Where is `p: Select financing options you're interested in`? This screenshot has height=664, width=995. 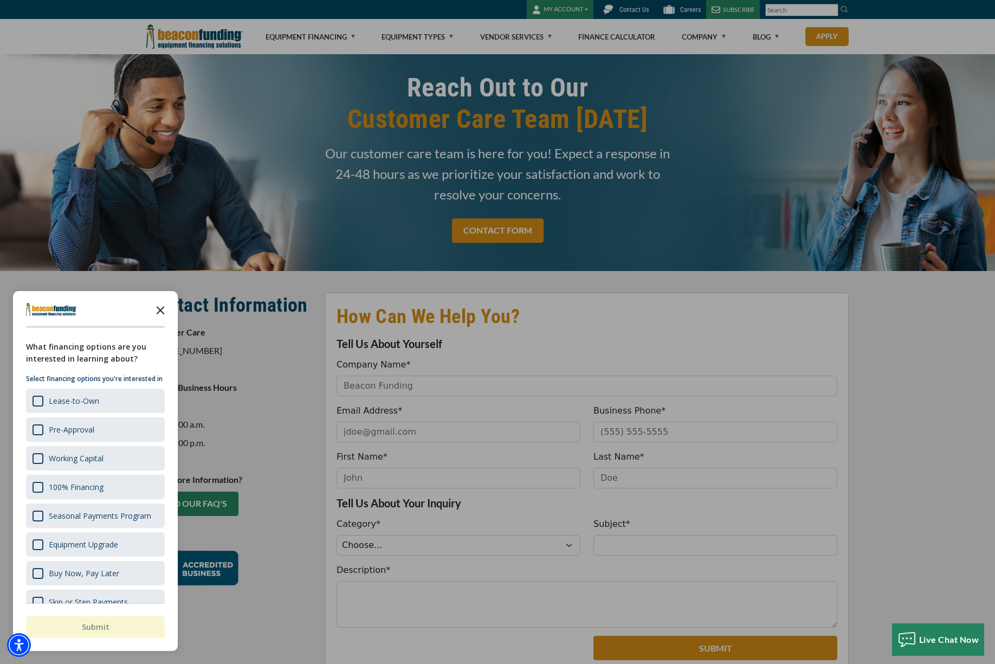
p: Select financing options you're interested in is located at coordinates (95, 379).